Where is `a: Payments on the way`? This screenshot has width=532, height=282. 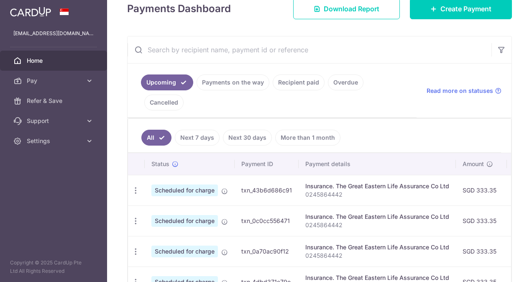 a: Payments on the way is located at coordinates (233, 82).